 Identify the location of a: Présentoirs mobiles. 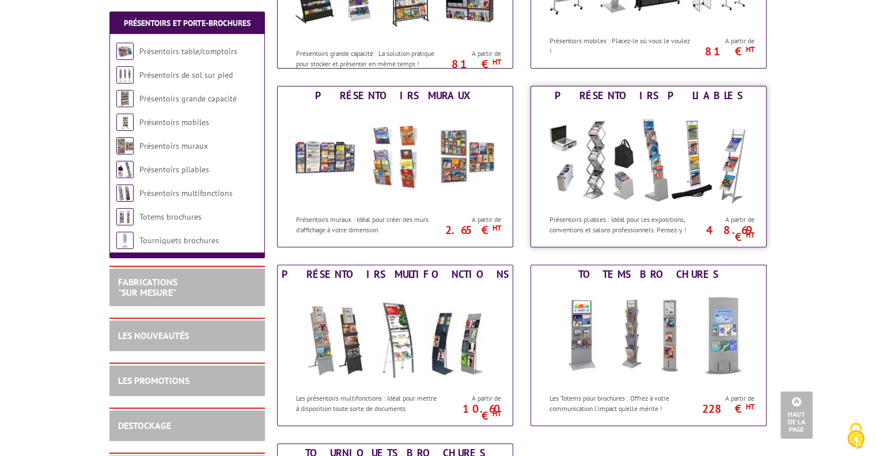
(174, 122).